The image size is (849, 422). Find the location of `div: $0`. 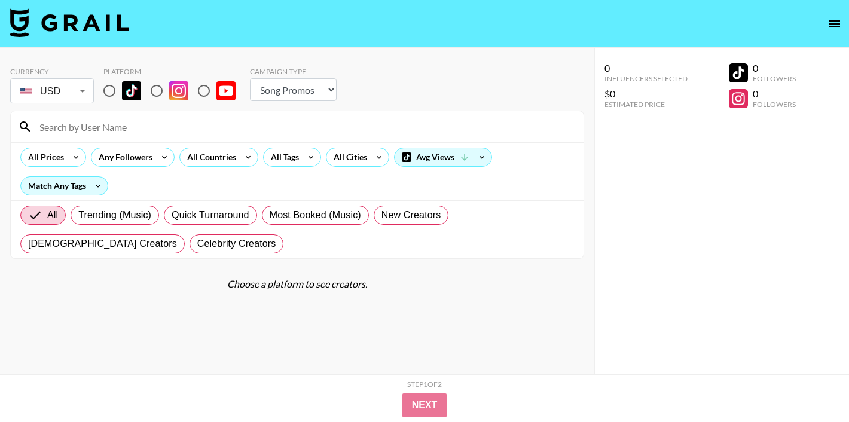

div: $0 is located at coordinates (646, 94).